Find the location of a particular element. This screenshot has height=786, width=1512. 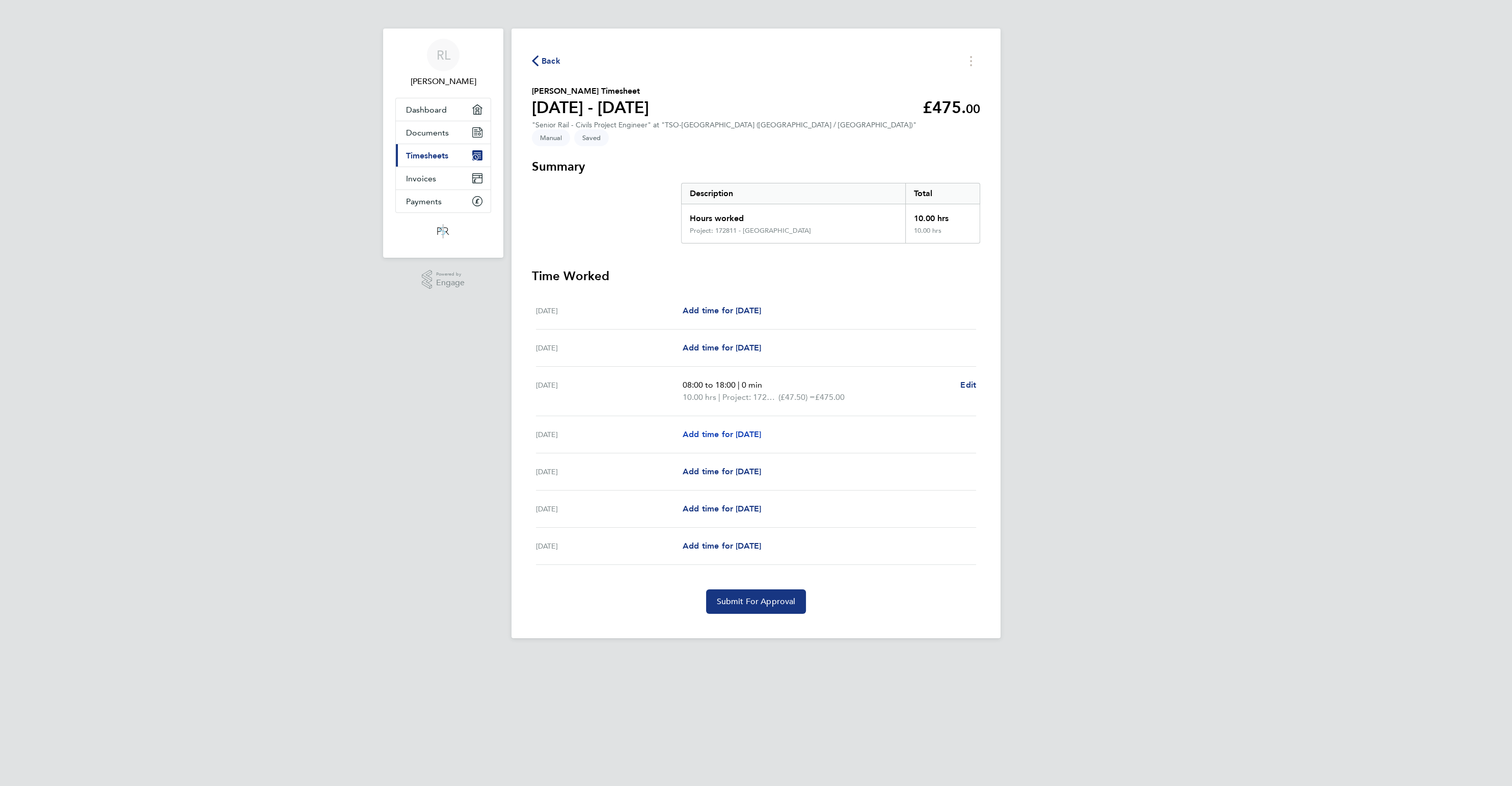

span: 10.00 hrs is located at coordinates (699, 396).